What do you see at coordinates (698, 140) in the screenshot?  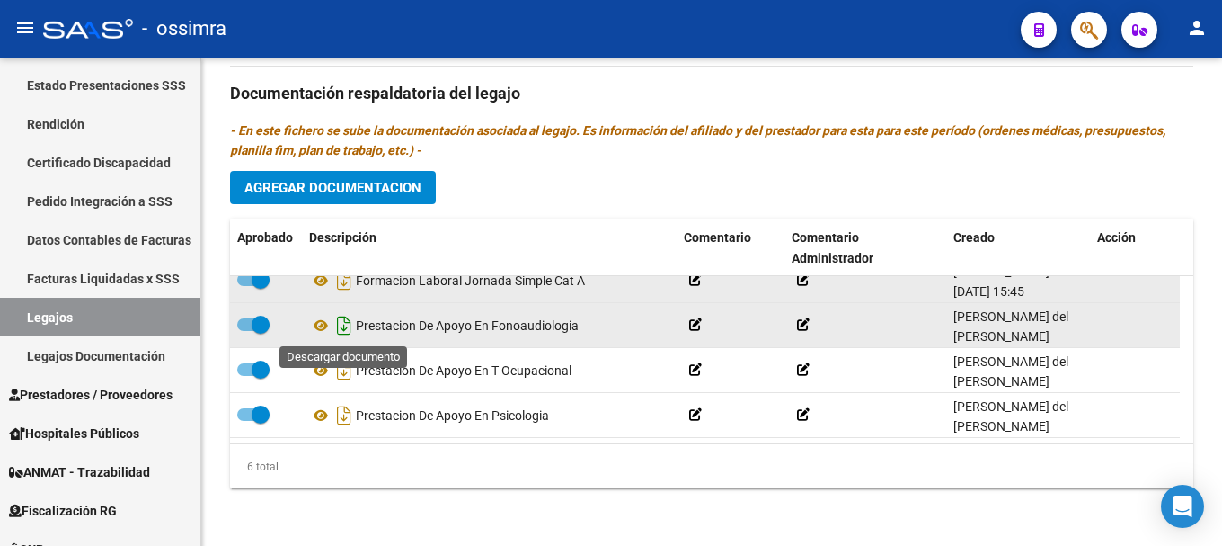 I see `i: - En este fichero se sube la documentación asociada al legajo. Es información del afiliado y del ...` at bounding box center [698, 140].